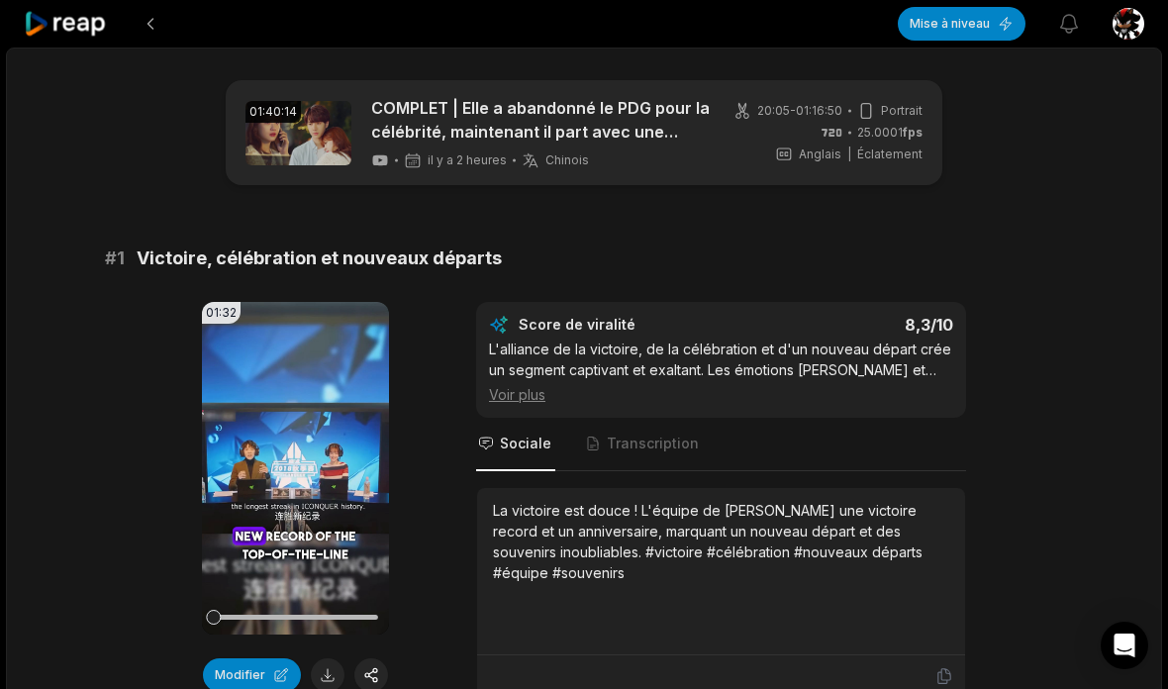 Image resolution: width=1168 pixels, height=689 pixels. I want to click on font: fps, so click(912, 132).